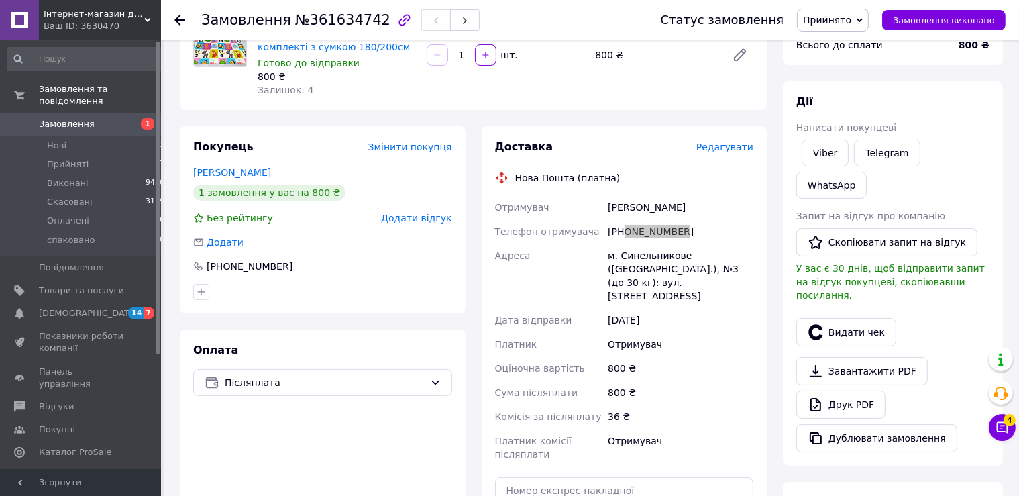  I want to click on span: Повідомлення, so click(71, 268).